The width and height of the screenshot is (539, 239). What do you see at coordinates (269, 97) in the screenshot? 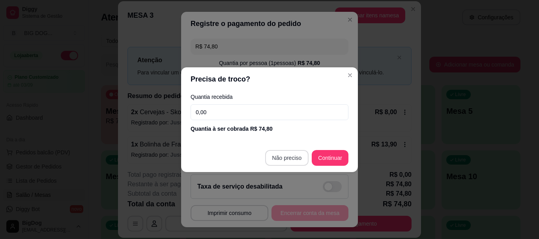
I see `label: Quantia recebida` at bounding box center [269, 97].